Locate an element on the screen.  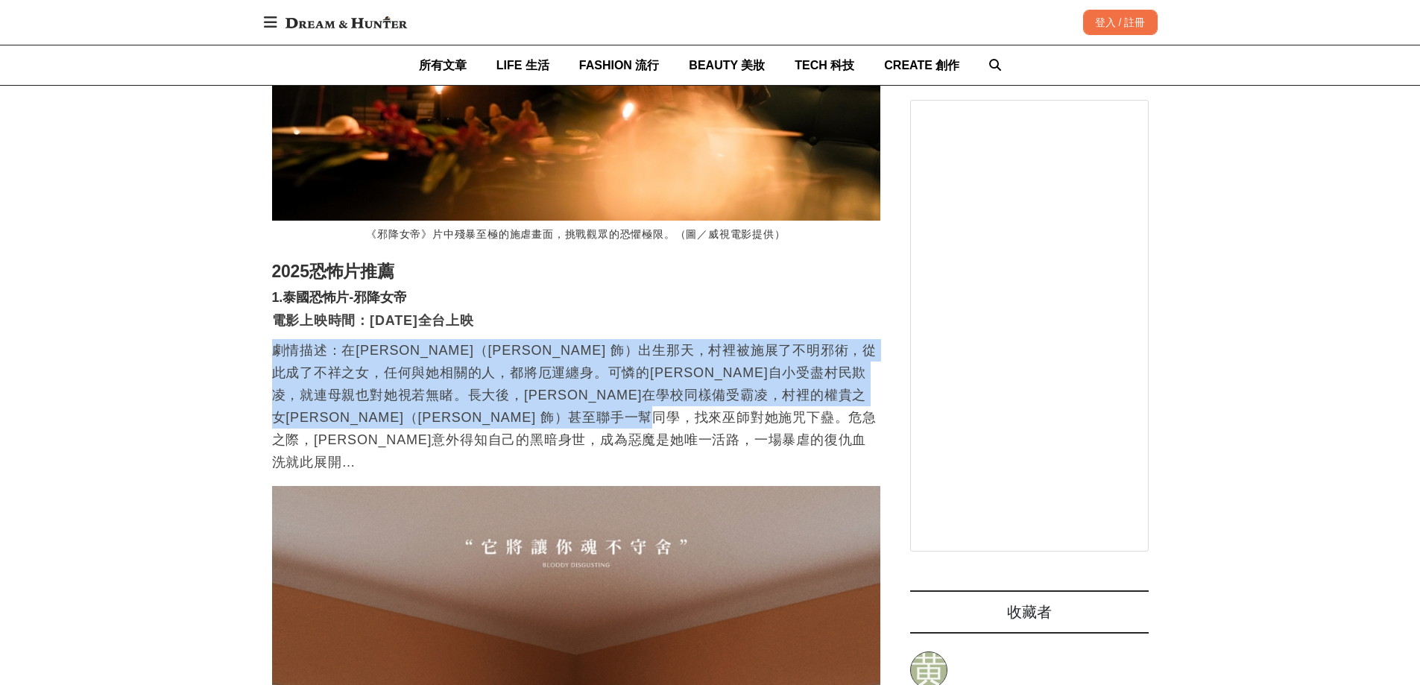
span: BEAUTY 美妝 is located at coordinates (727, 65).